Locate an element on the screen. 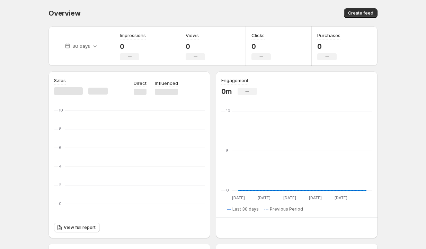  text: 6 is located at coordinates (60, 147).